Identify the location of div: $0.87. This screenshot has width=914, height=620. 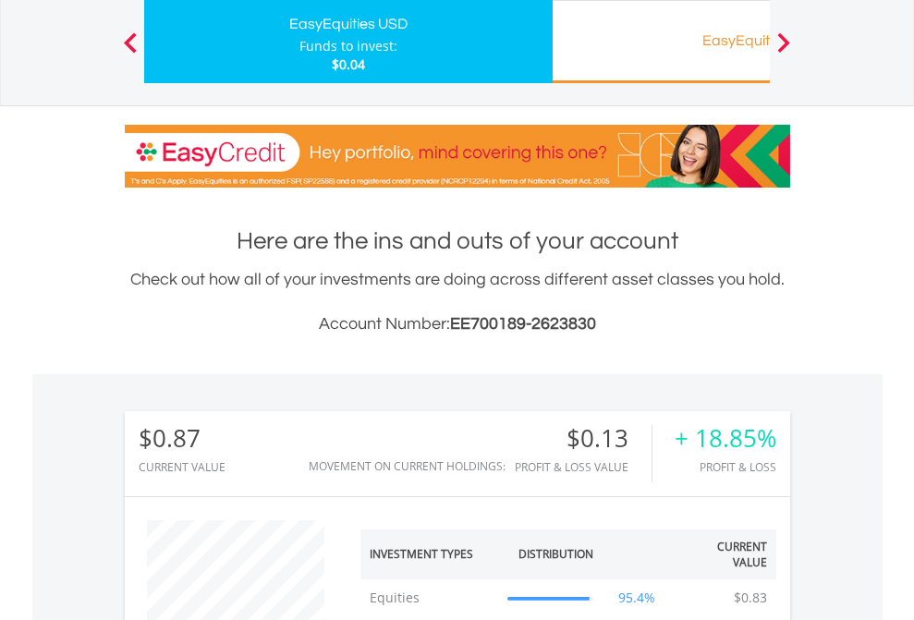
(182, 438).